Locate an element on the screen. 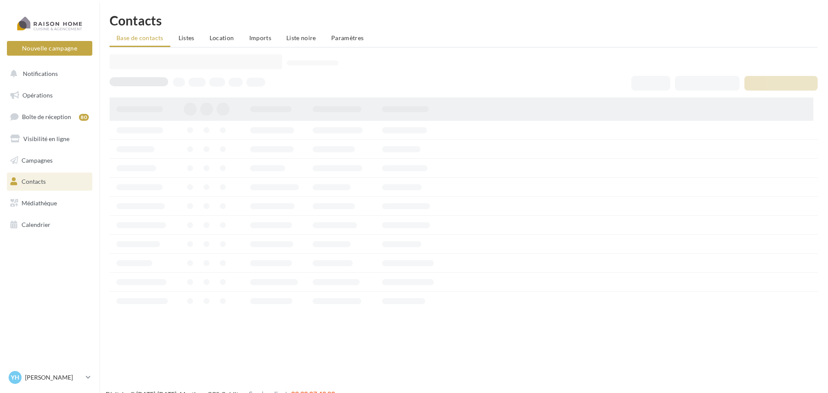 The width and height of the screenshot is (828, 393). a: Boîte de réception80 is located at coordinates (50, 116).